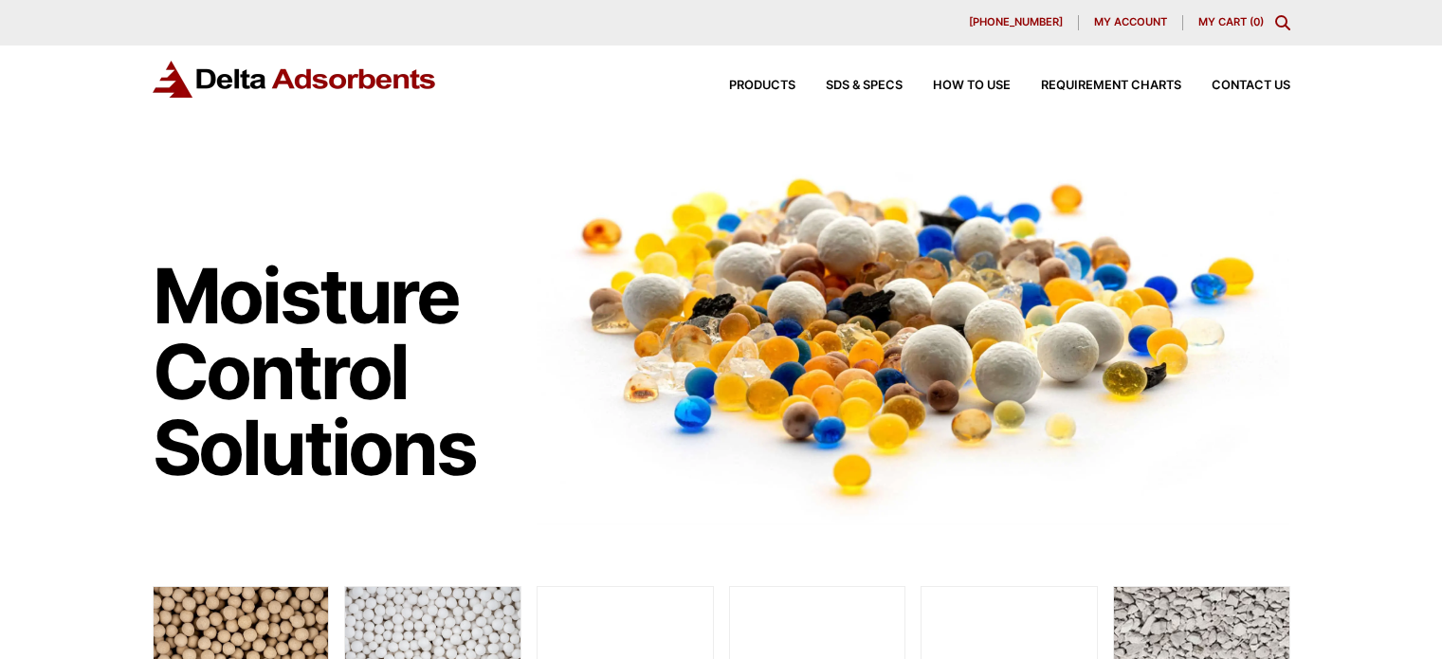  I want to click on a: Products, so click(747, 85).